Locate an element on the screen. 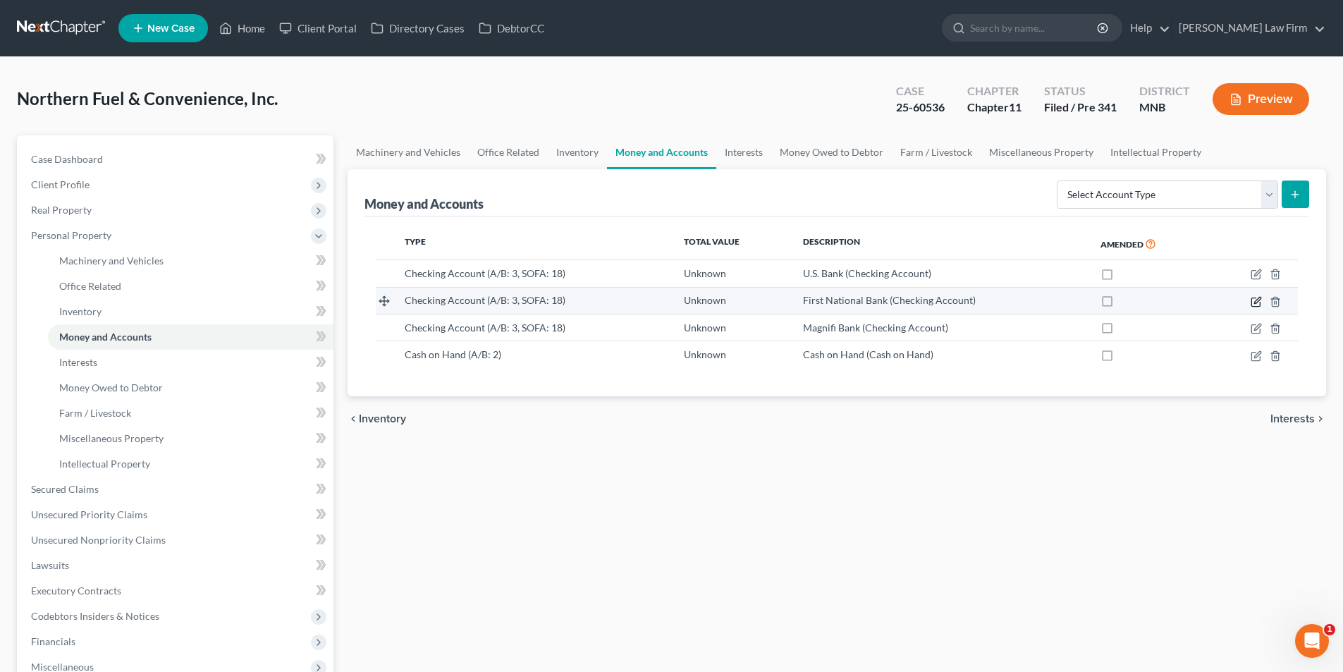 This screenshot has width=1343, height=672. span: Unsecured Priority Claims is located at coordinates (89, 514).